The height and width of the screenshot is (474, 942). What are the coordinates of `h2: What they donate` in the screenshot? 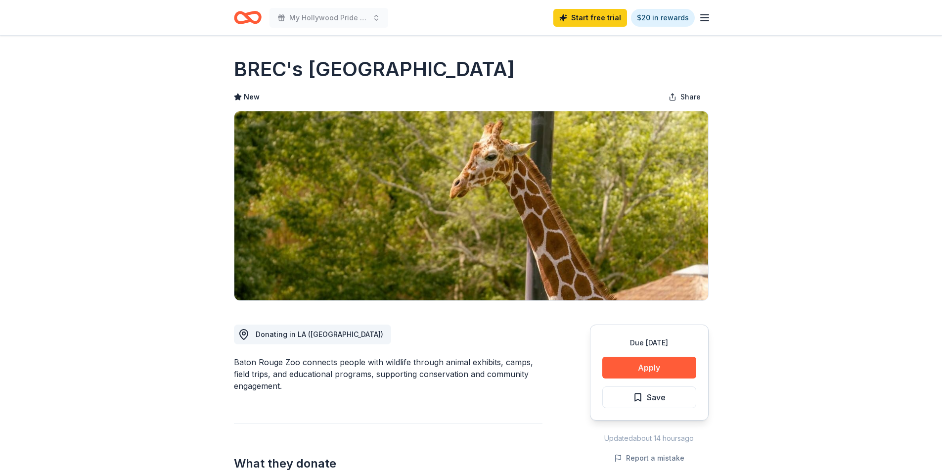 It's located at (388, 463).